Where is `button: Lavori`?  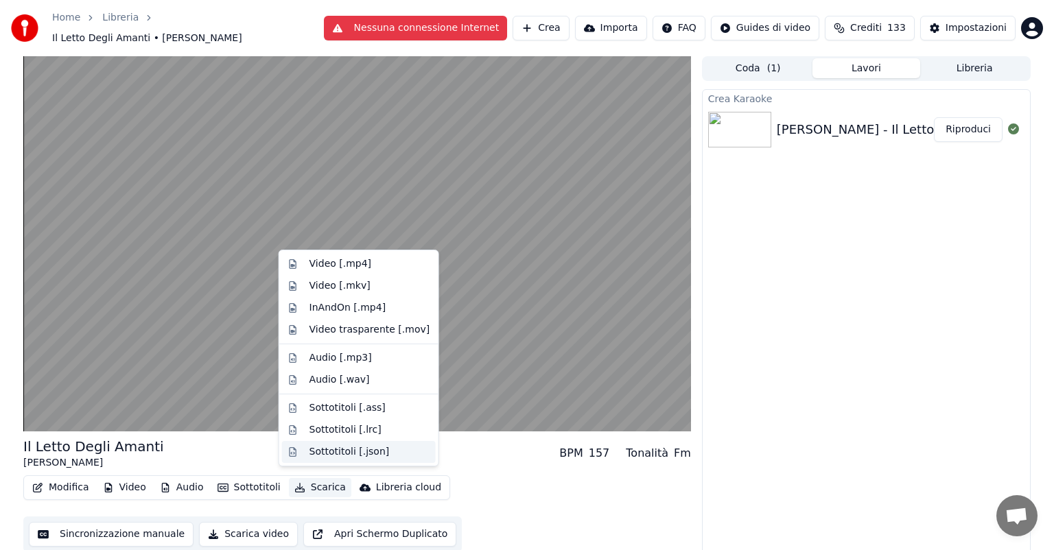
button: Lavori is located at coordinates (866, 68).